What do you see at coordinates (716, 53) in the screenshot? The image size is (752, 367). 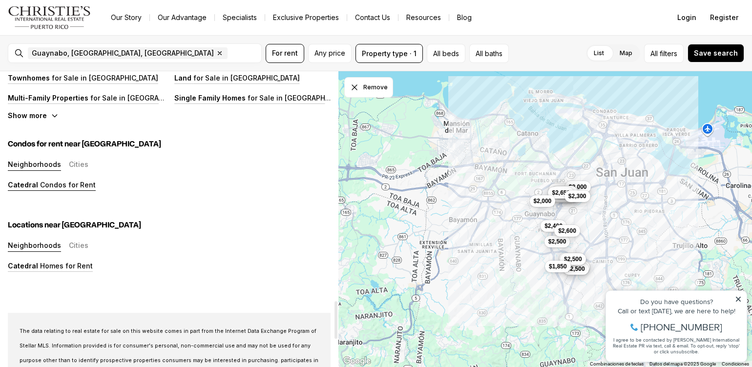 I see `span: Save search` at bounding box center [716, 53].